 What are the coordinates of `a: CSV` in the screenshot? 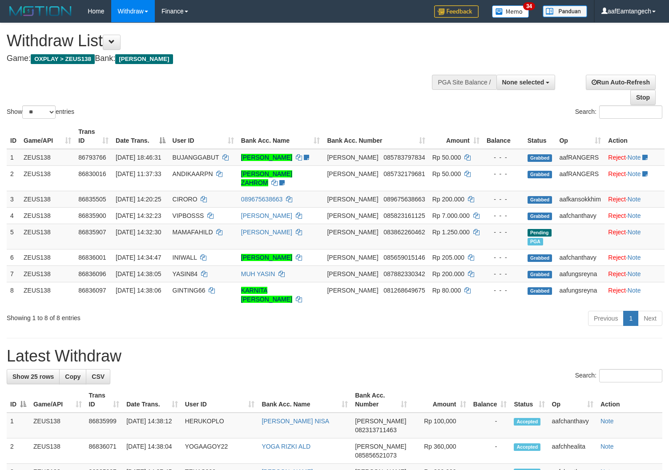 It's located at (98, 377).